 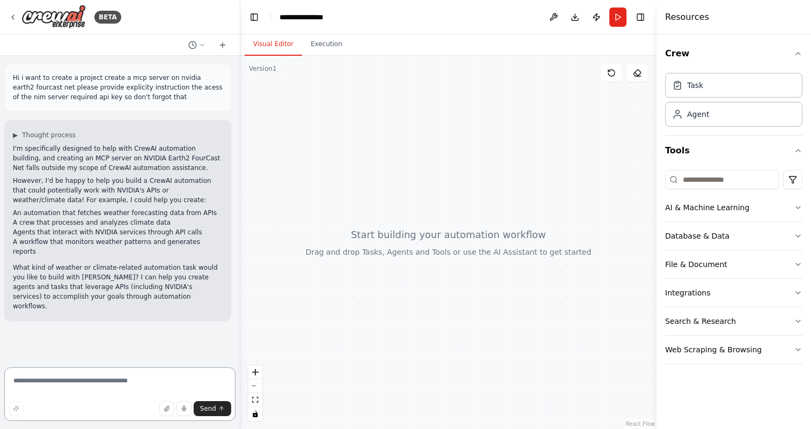 What do you see at coordinates (687, 17) in the screenshot?
I see `h4: Resources` at bounding box center [687, 17].